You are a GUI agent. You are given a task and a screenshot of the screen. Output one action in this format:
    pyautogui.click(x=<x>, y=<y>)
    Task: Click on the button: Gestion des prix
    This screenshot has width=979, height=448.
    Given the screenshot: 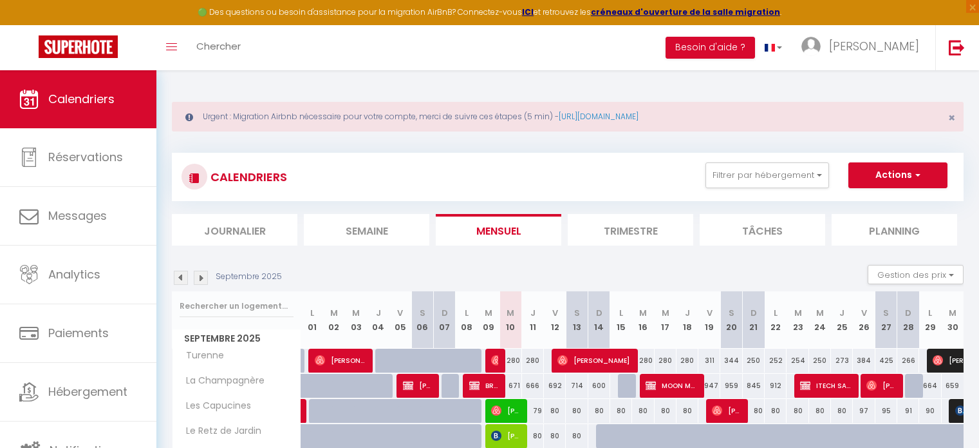 What is the action you would take?
    pyautogui.click(x=916, y=274)
    